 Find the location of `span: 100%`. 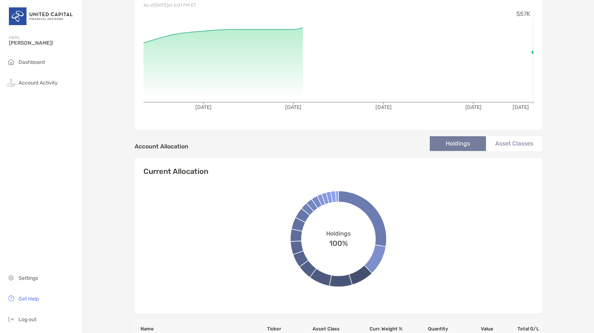

span: 100% is located at coordinates (338, 243).